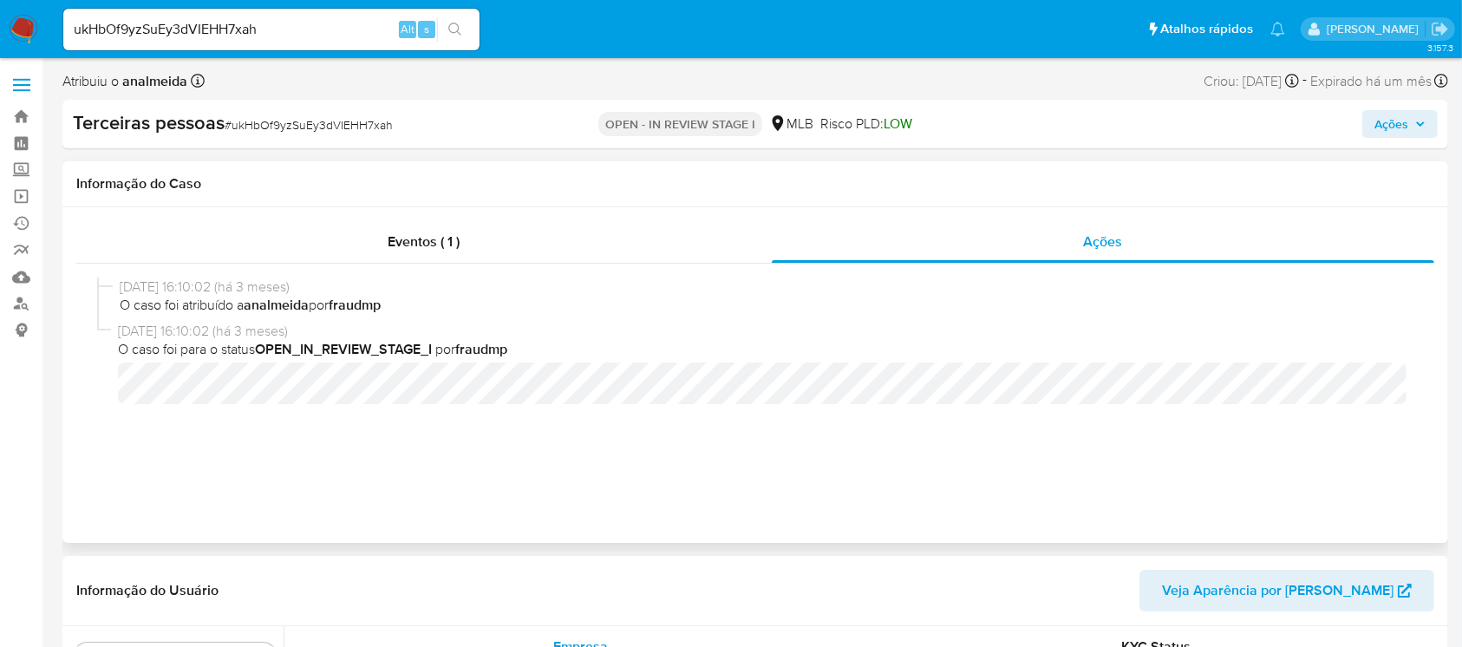 This screenshot has width=1462, height=647. I want to click on span: s, so click(427, 29).